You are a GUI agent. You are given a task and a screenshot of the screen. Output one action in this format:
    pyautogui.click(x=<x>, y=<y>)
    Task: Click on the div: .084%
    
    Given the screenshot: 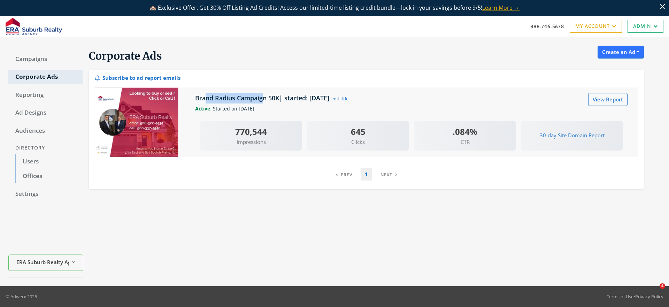 What is the action you would take?
    pyautogui.click(x=465, y=131)
    